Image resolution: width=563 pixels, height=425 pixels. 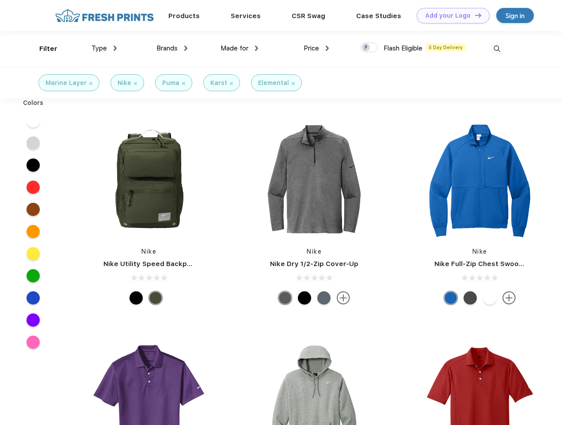 I want to click on div: Puma, so click(x=171, y=83).